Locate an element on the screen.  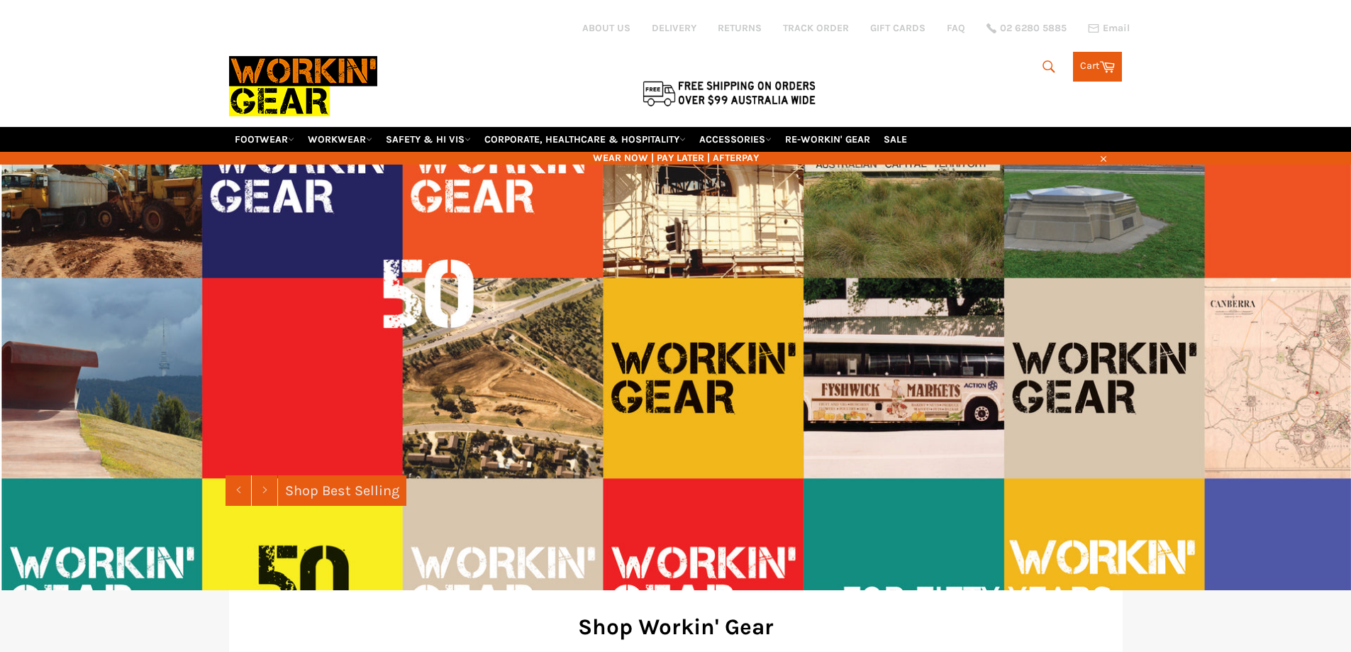
a: TRACK ORDER is located at coordinates (815, 28).